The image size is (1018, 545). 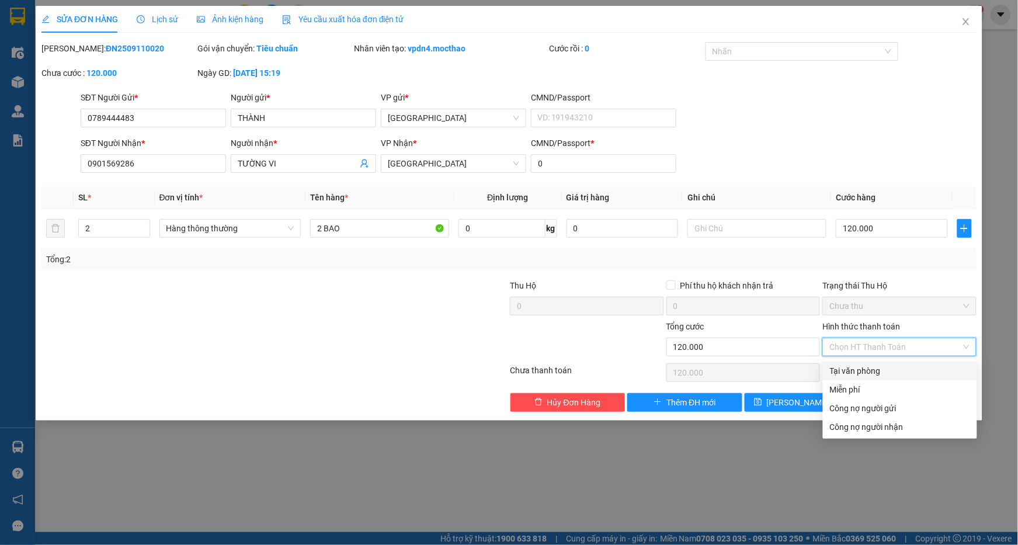 I want to click on span: Hàng thông thường, so click(x=230, y=228).